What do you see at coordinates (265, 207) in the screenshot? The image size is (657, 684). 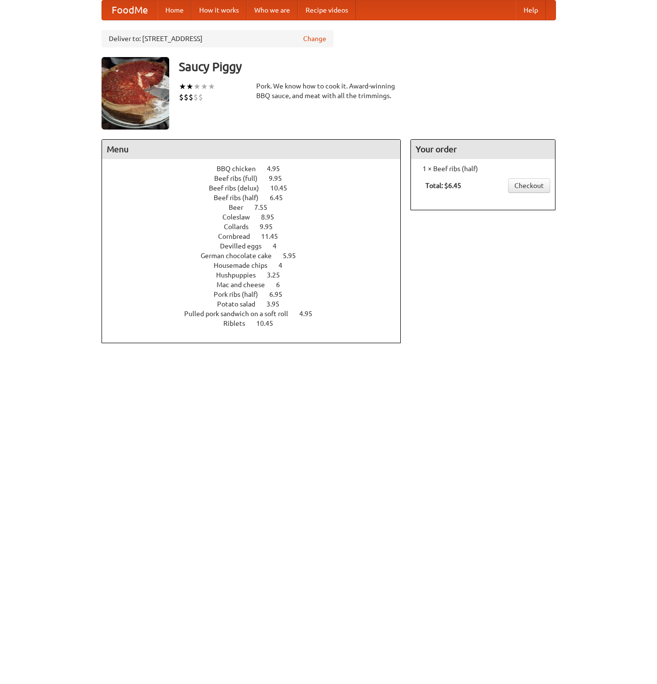 I see `span: 7.55` at bounding box center [265, 207].